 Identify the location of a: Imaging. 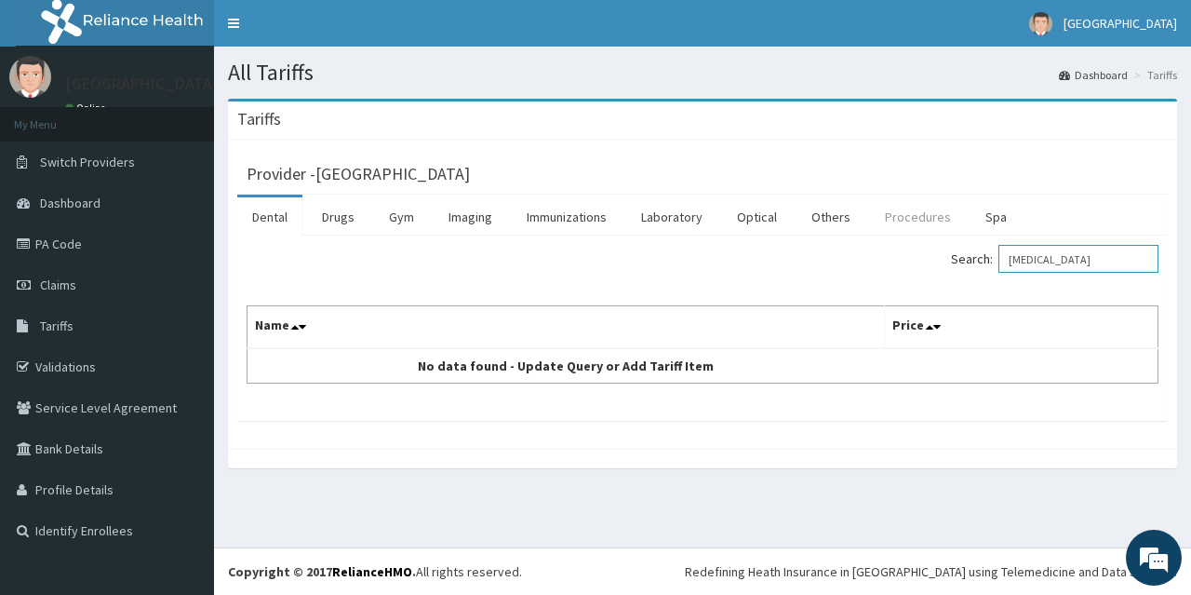
(470, 217).